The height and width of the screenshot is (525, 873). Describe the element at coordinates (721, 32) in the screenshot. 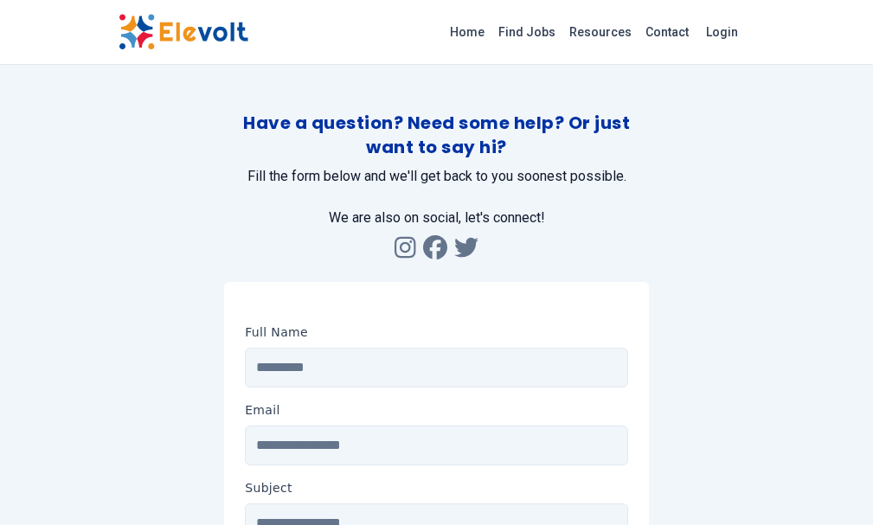

I see `a: Login` at that location.